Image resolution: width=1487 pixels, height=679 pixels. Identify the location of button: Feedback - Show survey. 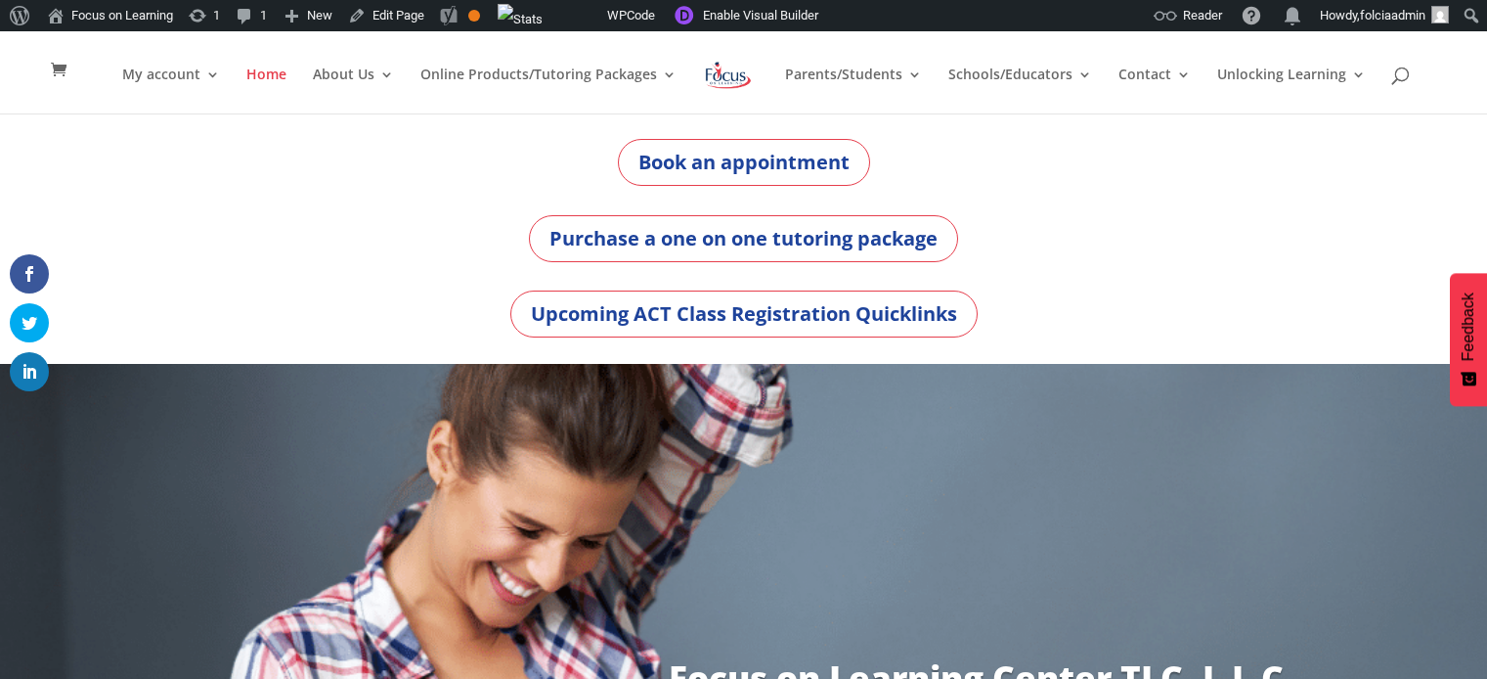
(1469, 339).